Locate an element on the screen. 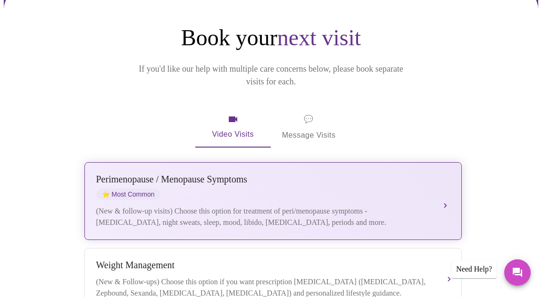 The height and width of the screenshot is (297, 542). button: Perimenopause / Menopause SymptomsstarMost Common(New & follow-up visits) Choose this option for ... is located at coordinates (273, 201).